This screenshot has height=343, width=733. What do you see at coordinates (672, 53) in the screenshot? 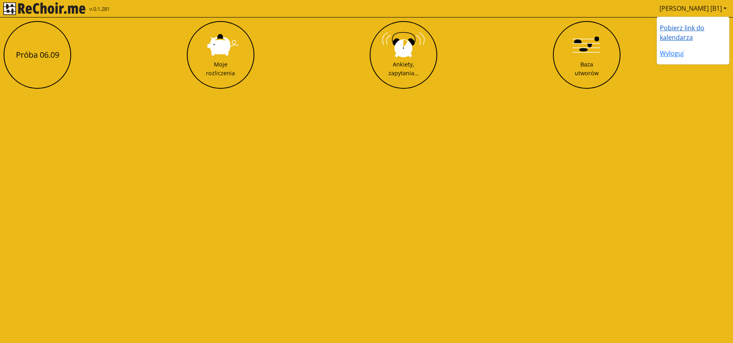
I see `a: Wyloguj` at bounding box center [672, 53].